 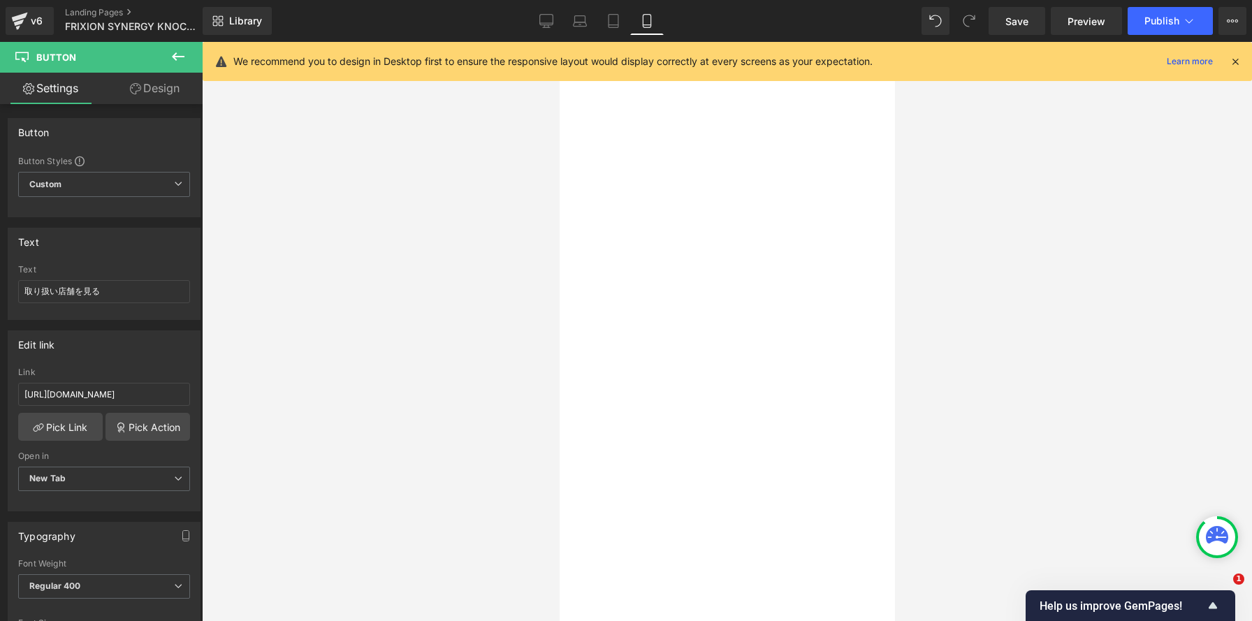 What do you see at coordinates (104, 394) in the screenshot?
I see `input: https://your-shop.myshopify.com` at bounding box center [104, 394].